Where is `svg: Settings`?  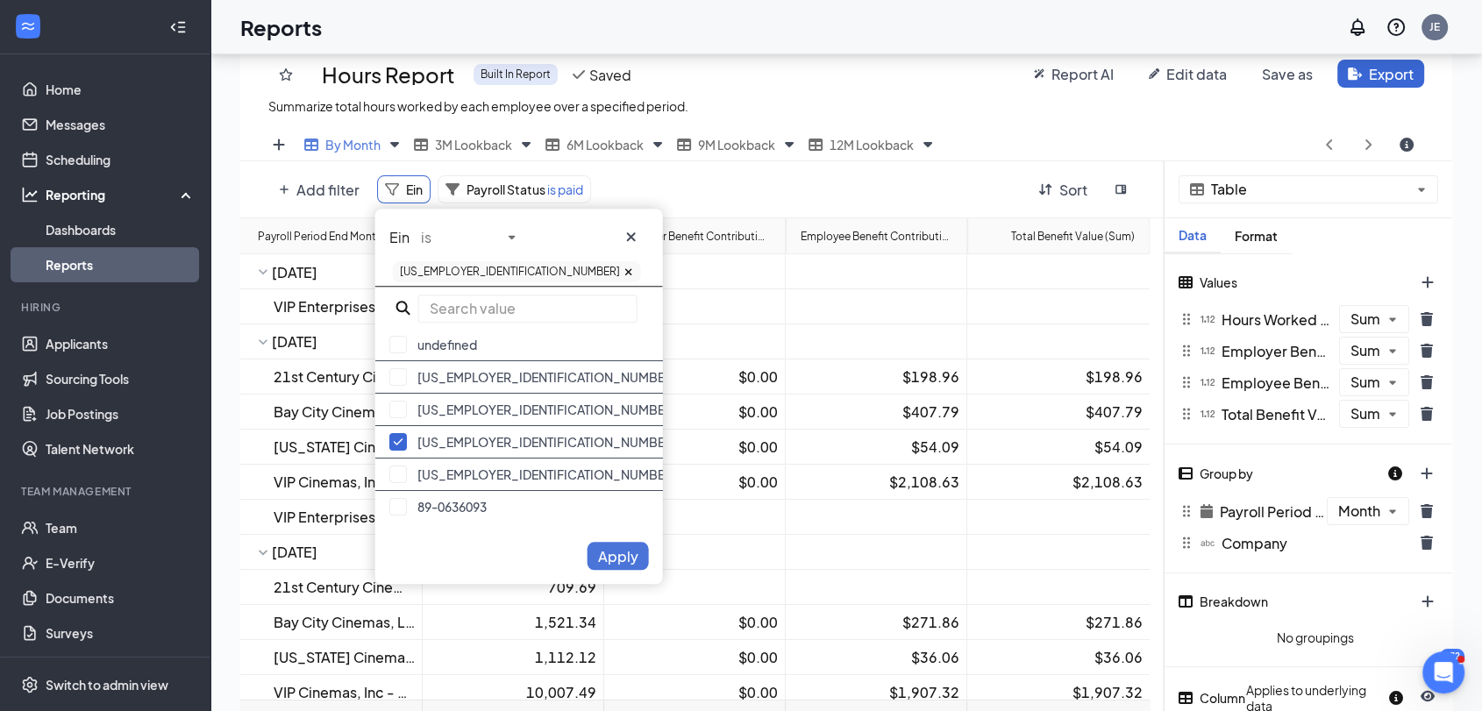 svg: Settings is located at coordinates (30, 685).